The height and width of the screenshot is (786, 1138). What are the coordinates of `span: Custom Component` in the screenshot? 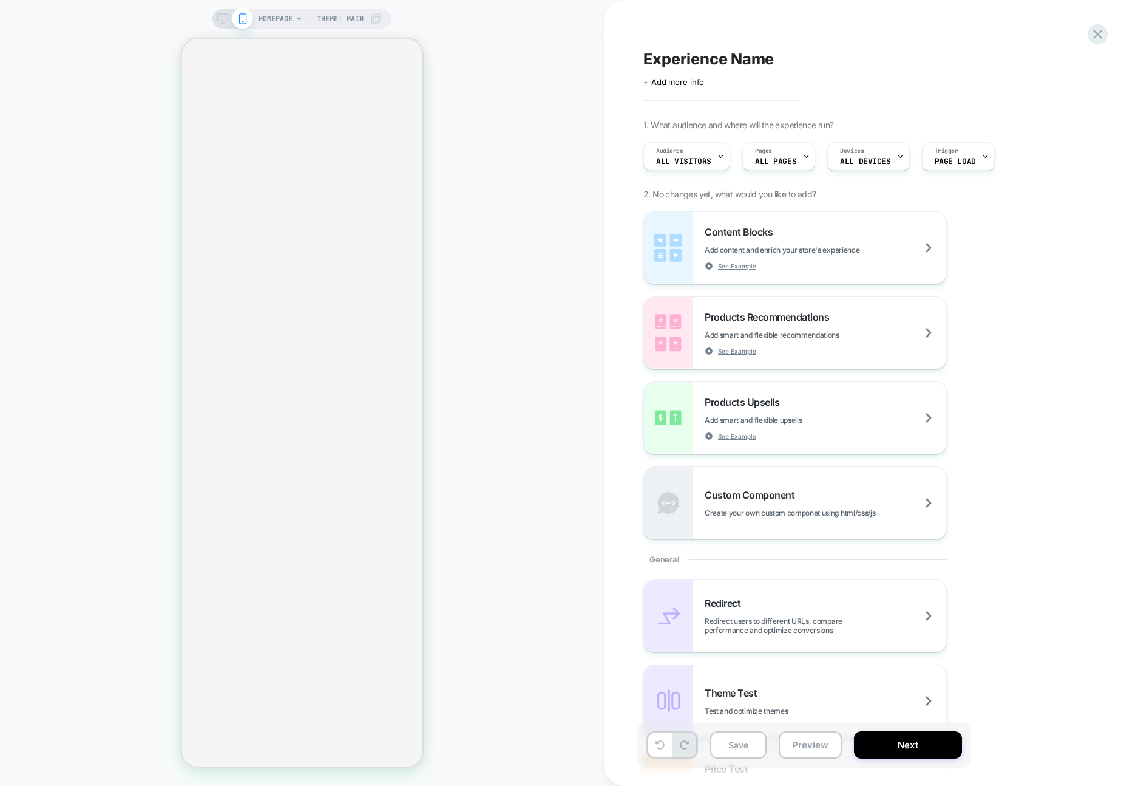 It's located at (753, 495).